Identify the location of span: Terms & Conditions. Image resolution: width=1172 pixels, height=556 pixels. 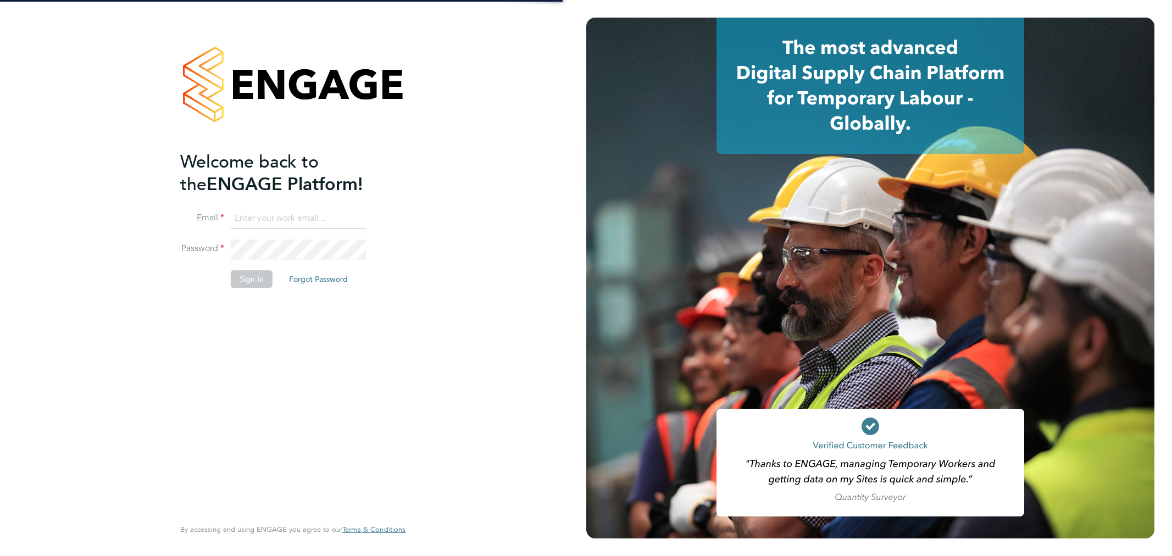
(374, 529).